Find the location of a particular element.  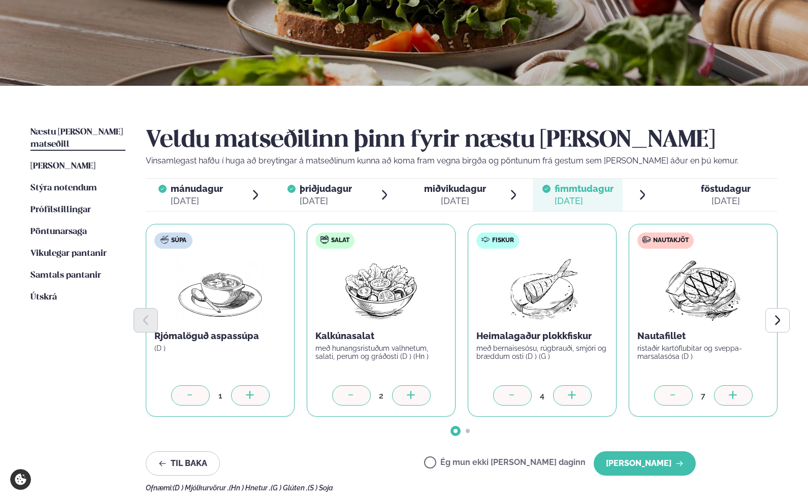

span: Nautakjöt is located at coordinates (671, 241).